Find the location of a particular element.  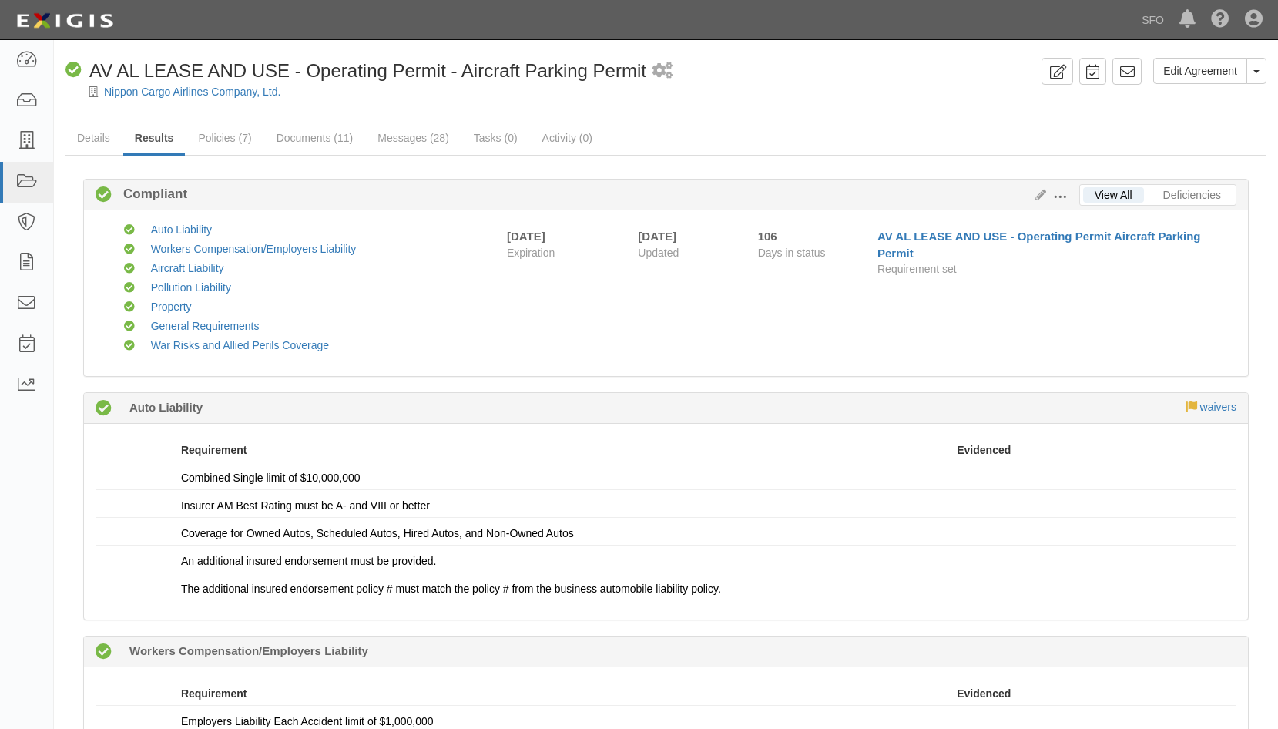

span: Requirement set is located at coordinates (917, 269).